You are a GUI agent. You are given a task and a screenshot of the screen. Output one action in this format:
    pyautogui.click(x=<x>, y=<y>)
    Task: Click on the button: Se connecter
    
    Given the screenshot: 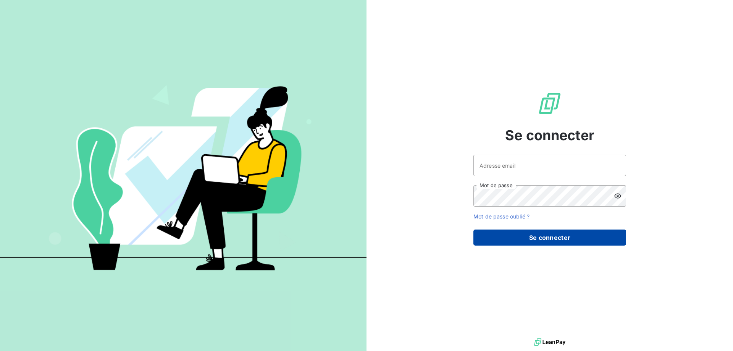 What is the action you would take?
    pyautogui.click(x=550, y=237)
    